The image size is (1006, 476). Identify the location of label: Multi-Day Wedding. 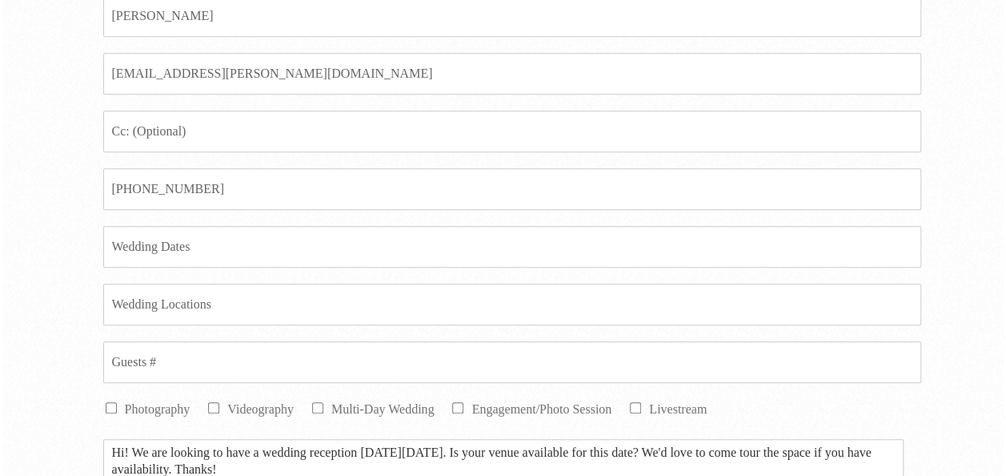
(383, 408).